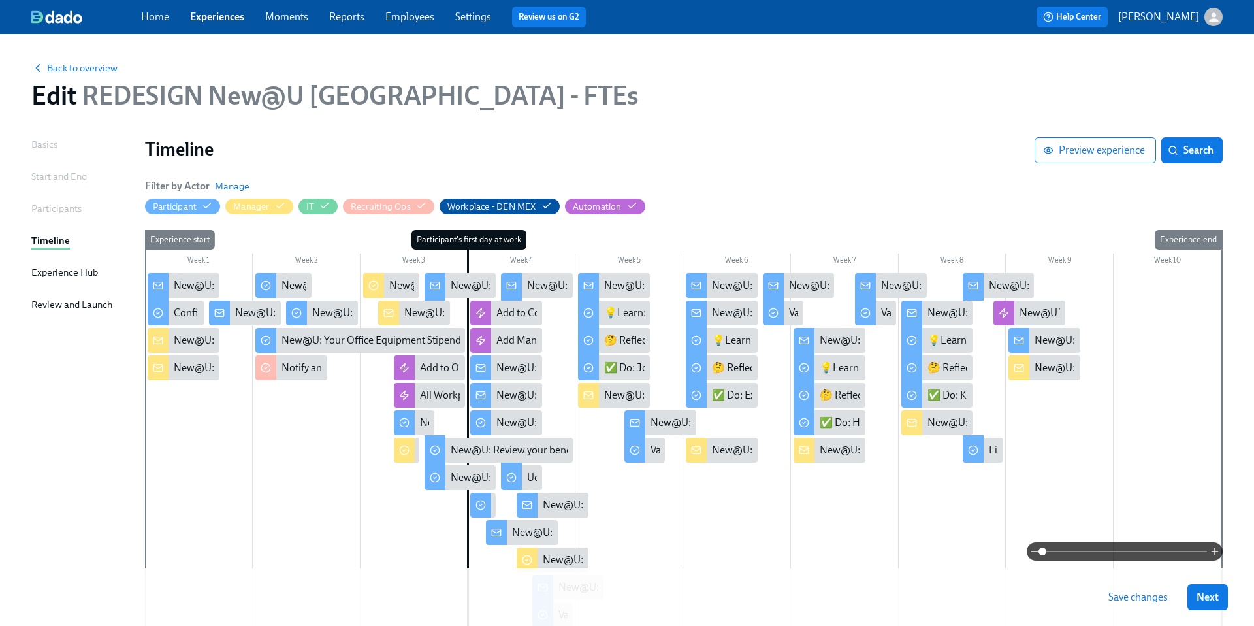  Describe the element at coordinates (65, 272) in the screenshot. I see `div: Experience Hub` at that location.